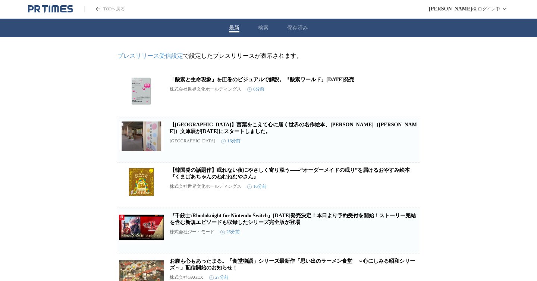 The width and height of the screenshot is (537, 281). Describe the element at coordinates (186, 278) in the screenshot. I see `p: 株式会社GAGEX` at that location.